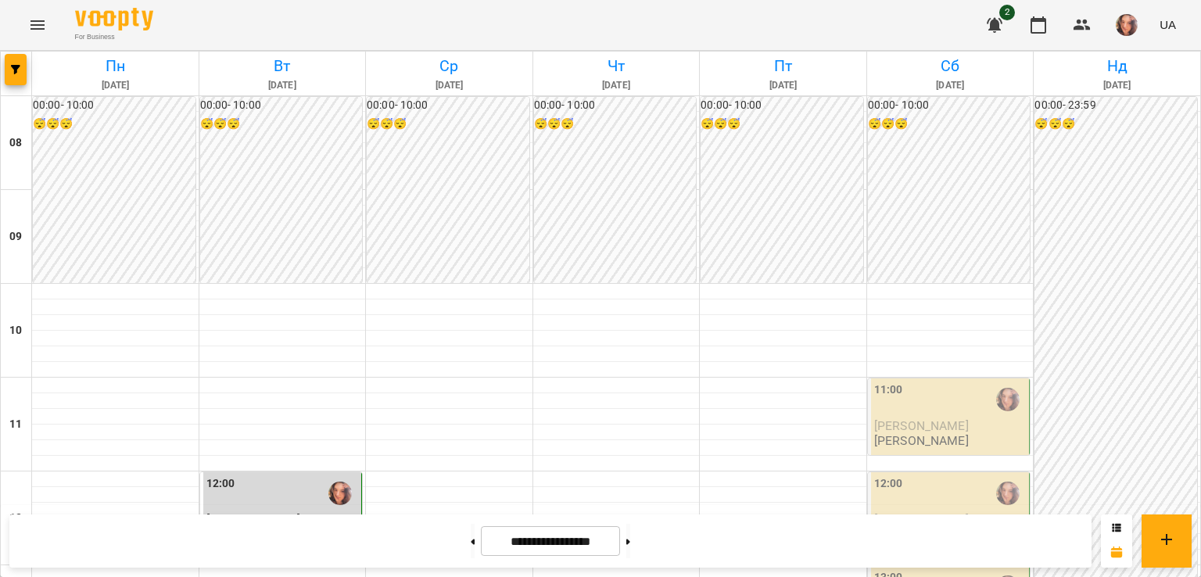 This screenshot has width=1201, height=577. Describe the element at coordinates (616, 66) in the screenshot. I see `h6: Чт` at that location.